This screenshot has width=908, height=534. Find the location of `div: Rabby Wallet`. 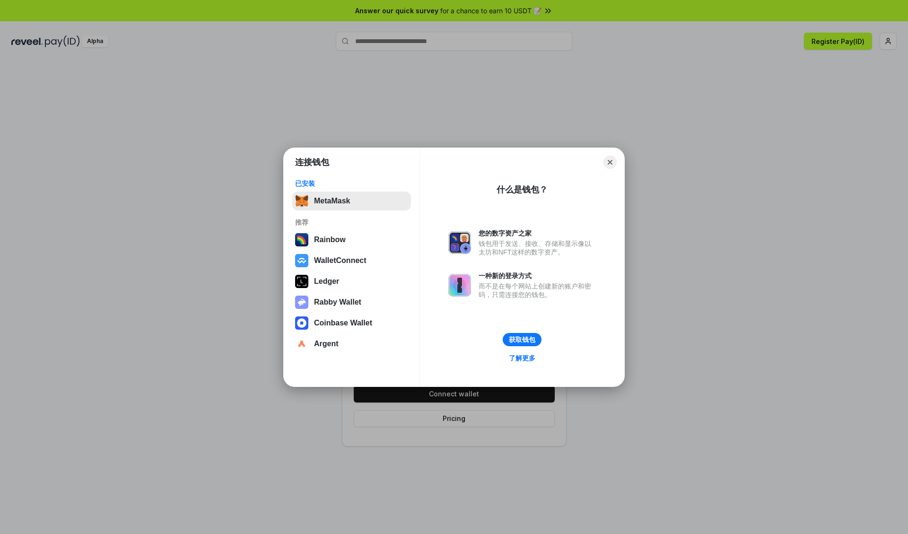

div: Rabby Wallet is located at coordinates (338, 302).